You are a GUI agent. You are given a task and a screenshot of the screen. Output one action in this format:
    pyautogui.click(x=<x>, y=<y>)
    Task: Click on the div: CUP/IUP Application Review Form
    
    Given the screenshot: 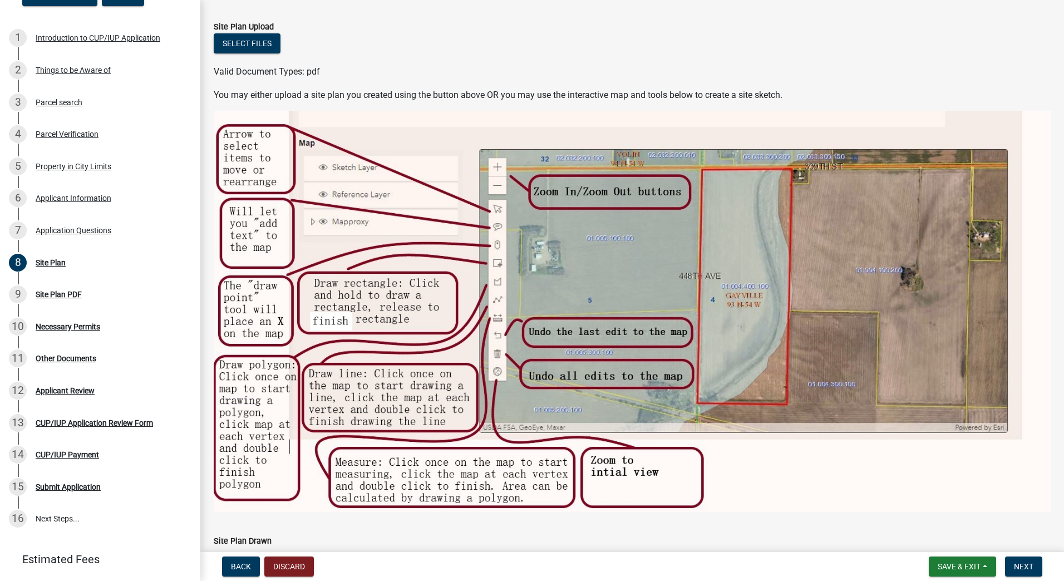 What is the action you would take?
    pyautogui.click(x=94, y=423)
    